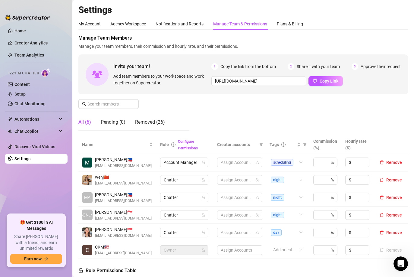  What do you see at coordinates (381, 66) in the screenshot?
I see `span: Approve their request` at bounding box center [381, 66].